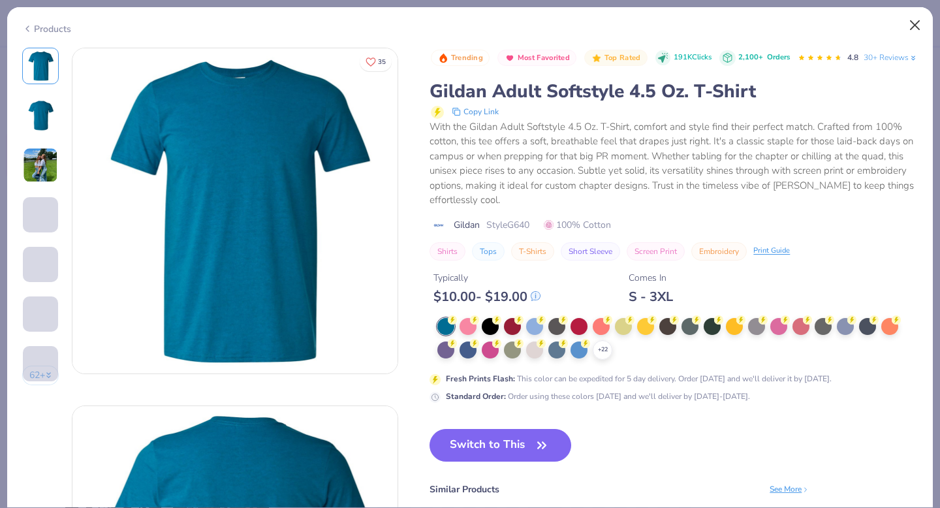 The height and width of the screenshot is (508, 940). I want to click on span: Most Favorited, so click(544, 57).